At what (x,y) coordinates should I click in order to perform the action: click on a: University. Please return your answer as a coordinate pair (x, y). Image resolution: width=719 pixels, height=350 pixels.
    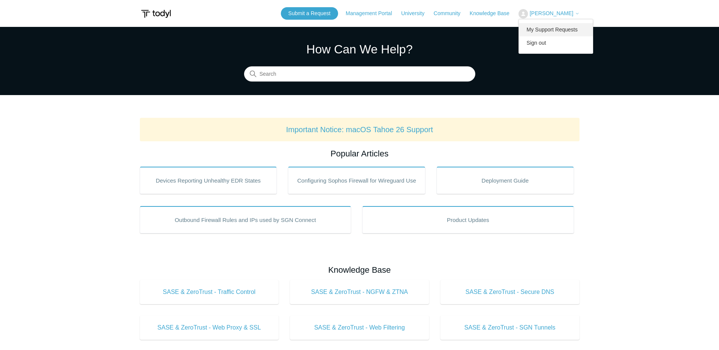
    Looking at the image, I should click on (416, 13).